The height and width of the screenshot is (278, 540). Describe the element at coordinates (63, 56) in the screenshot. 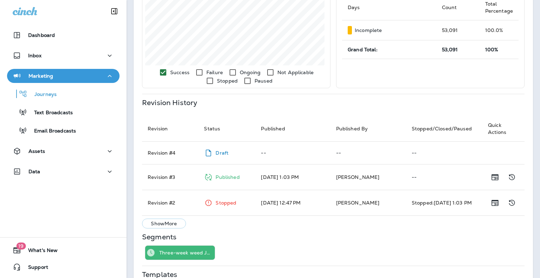

I see `button: Inbox` at that location.